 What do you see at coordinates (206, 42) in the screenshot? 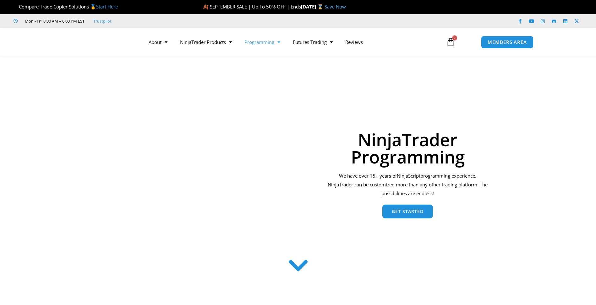
I see `a: NinjaTrader Products` at bounding box center [206, 42].